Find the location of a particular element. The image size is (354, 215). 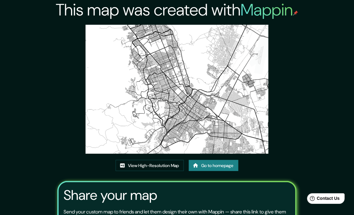

a: Go to homepage is located at coordinates (214, 166).